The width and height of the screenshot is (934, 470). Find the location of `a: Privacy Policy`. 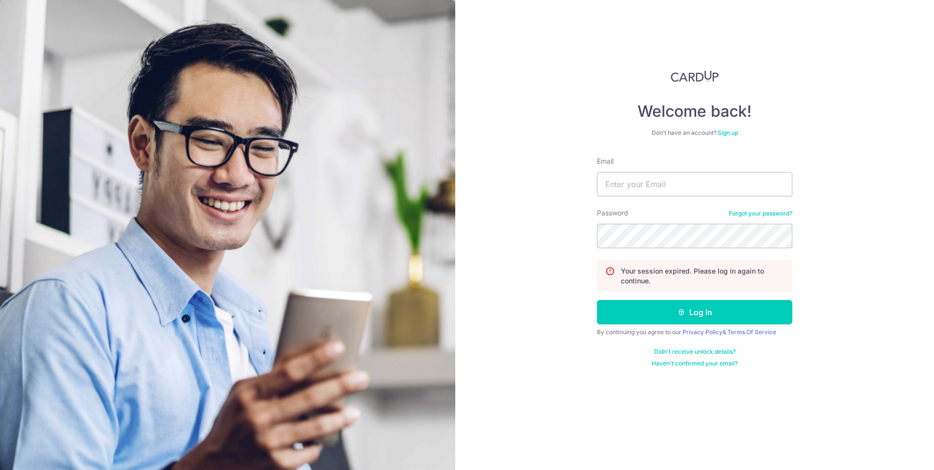

a: Privacy Policy is located at coordinates (702, 332).